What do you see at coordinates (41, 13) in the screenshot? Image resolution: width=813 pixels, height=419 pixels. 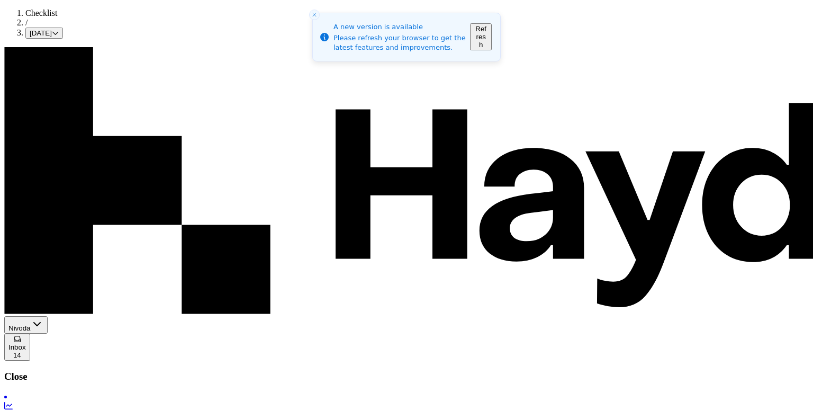 I see `a: Checklist` at bounding box center [41, 13].